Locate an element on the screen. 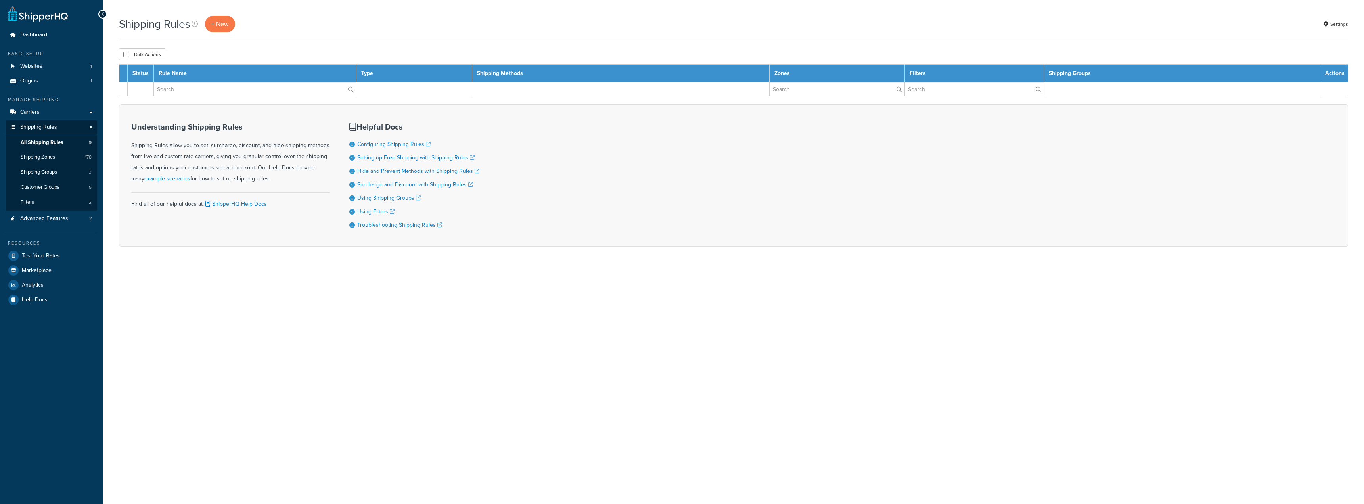 This screenshot has height=504, width=1364. span: 178 is located at coordinates (88, 157).